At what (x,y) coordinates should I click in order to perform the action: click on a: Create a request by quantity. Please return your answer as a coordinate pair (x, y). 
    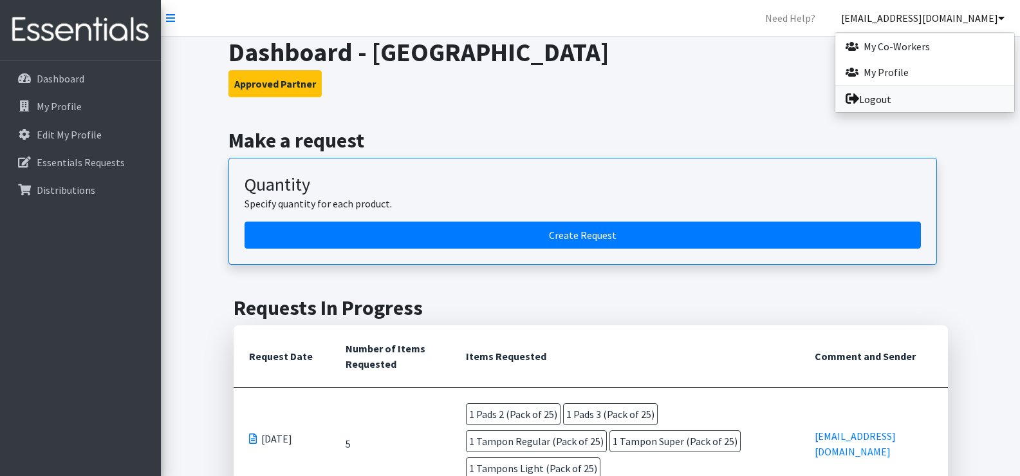
    Looking at the image, I should click on (583, 235).